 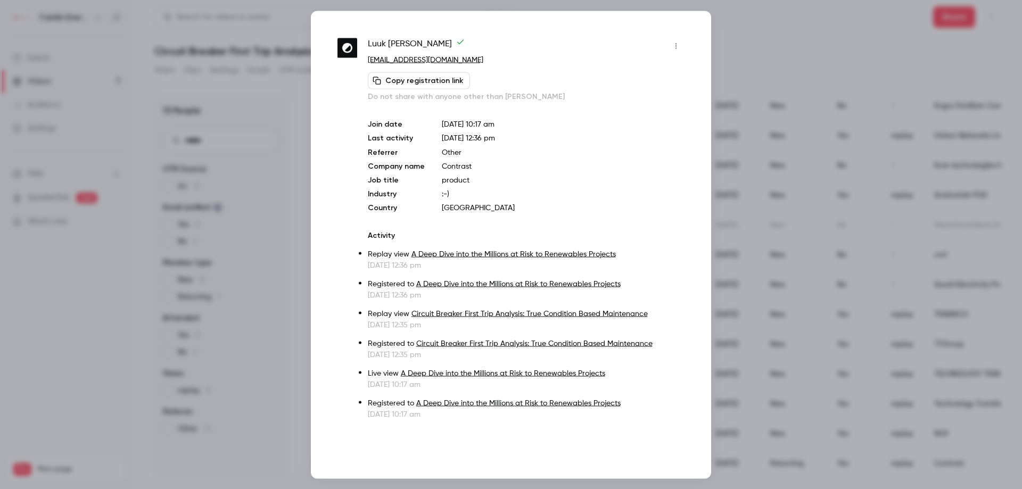 I want to click on p: Job title, so click(x=396, y=180).